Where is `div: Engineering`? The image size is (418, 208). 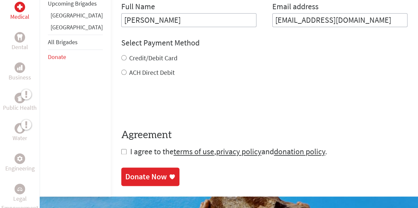 div: Engineering is located at coordinates (20, 159).